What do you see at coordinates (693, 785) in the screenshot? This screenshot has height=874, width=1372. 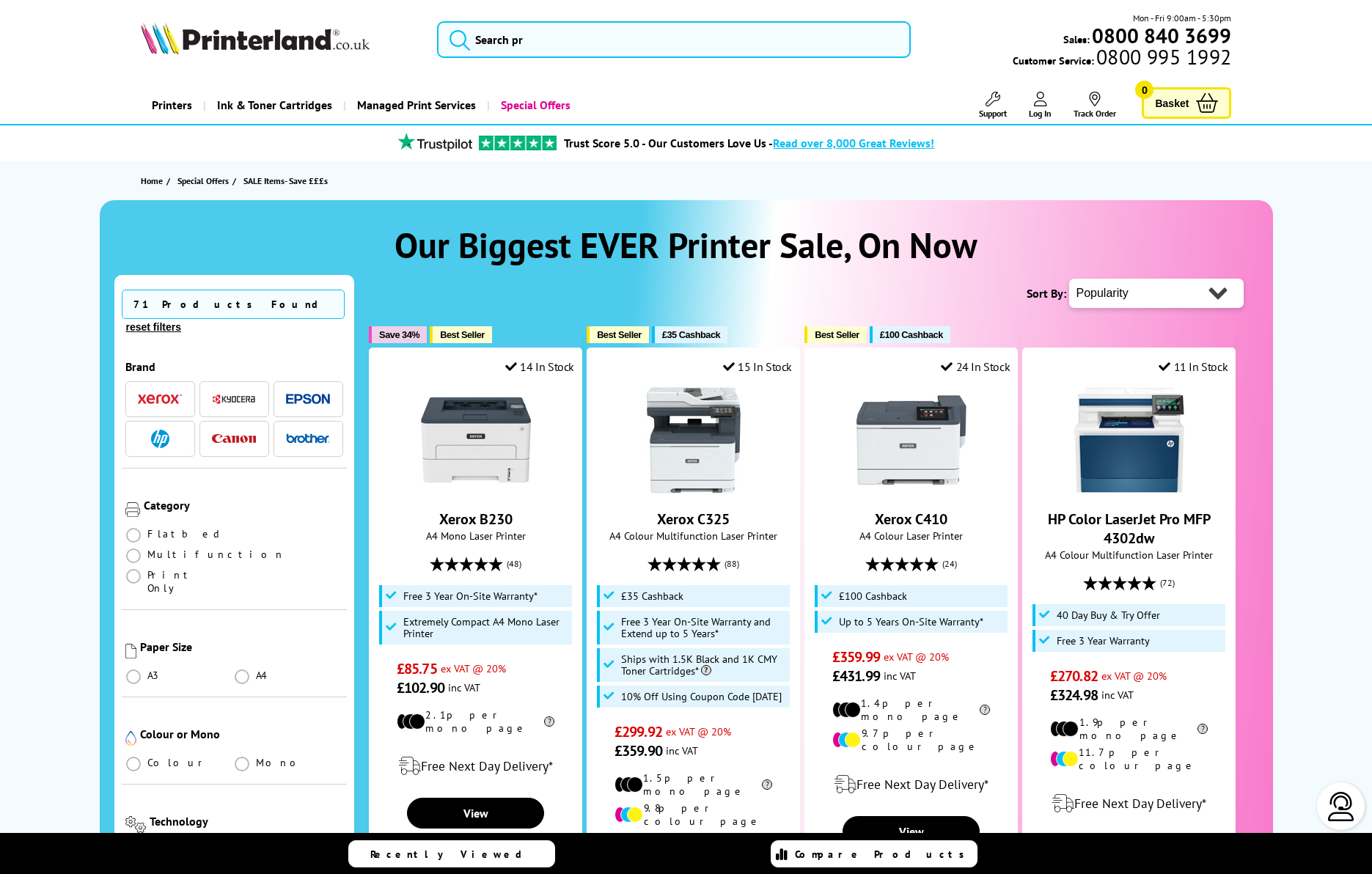 I see `li: 1.5p per mono page` at bounding box center [693, 785].